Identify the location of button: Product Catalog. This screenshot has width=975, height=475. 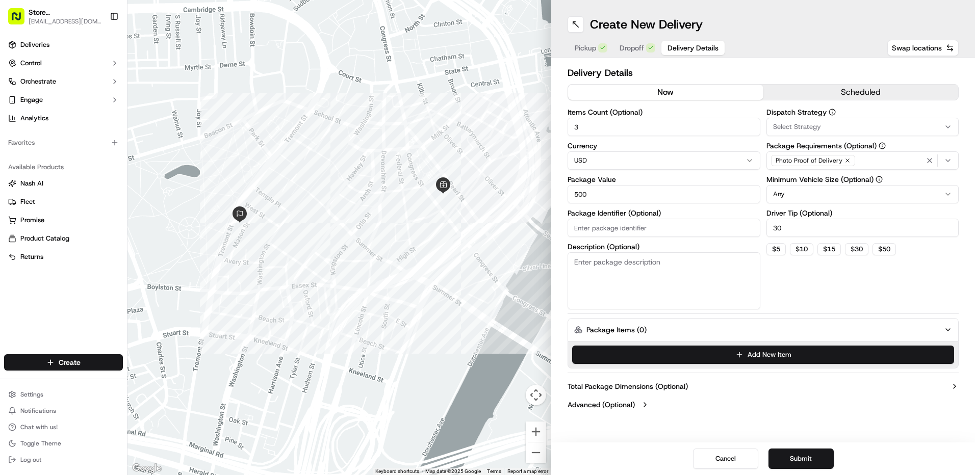
(63, 239).